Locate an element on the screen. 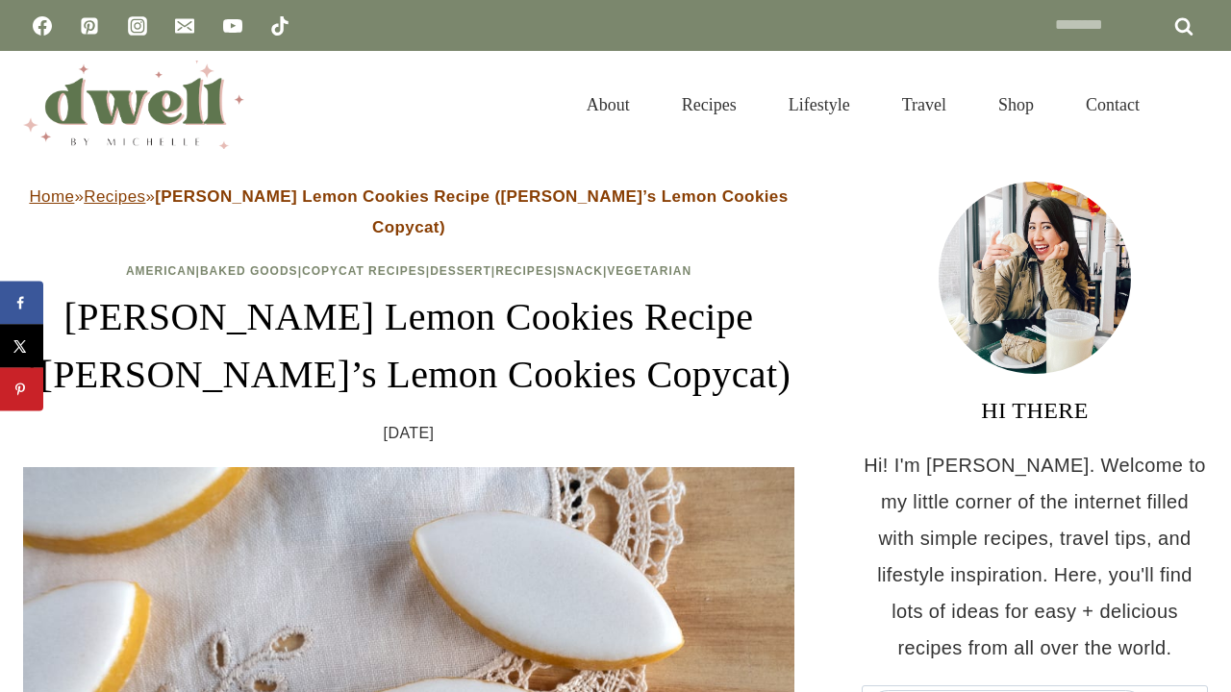 The image size is (1231, 692). a: Travel is located at coordinates (924, 105).